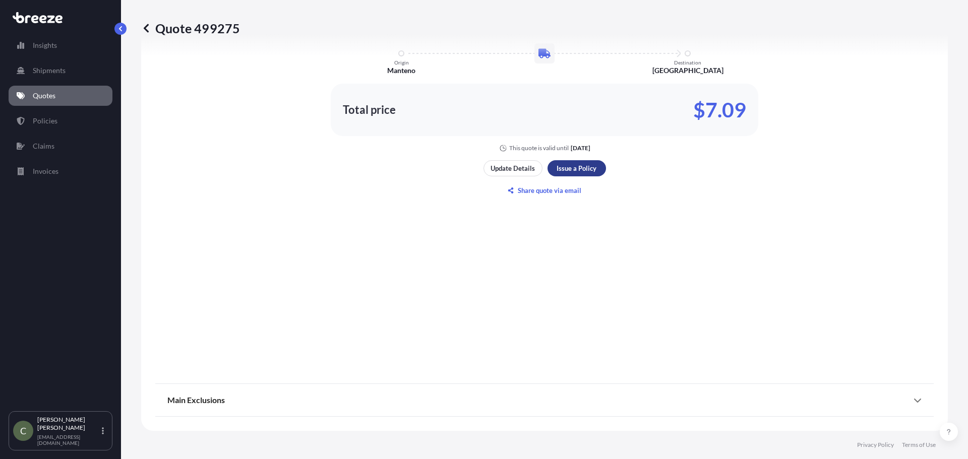 This screenshot has height=459, width=968. I want to click on a: Privacy Policy, so click(875, 445).